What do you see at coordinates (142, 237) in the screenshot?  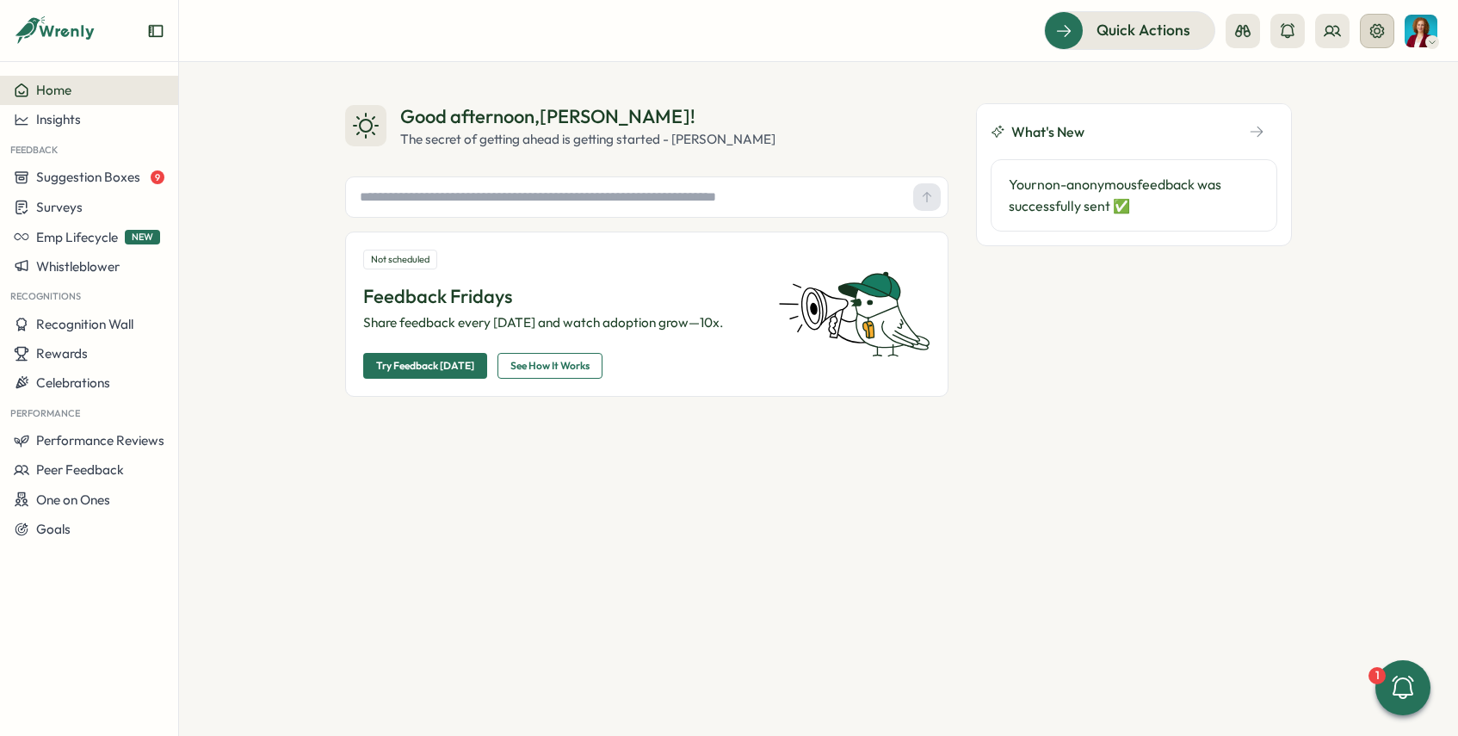 I see `span: NEW` at bounding box center [142, 237].